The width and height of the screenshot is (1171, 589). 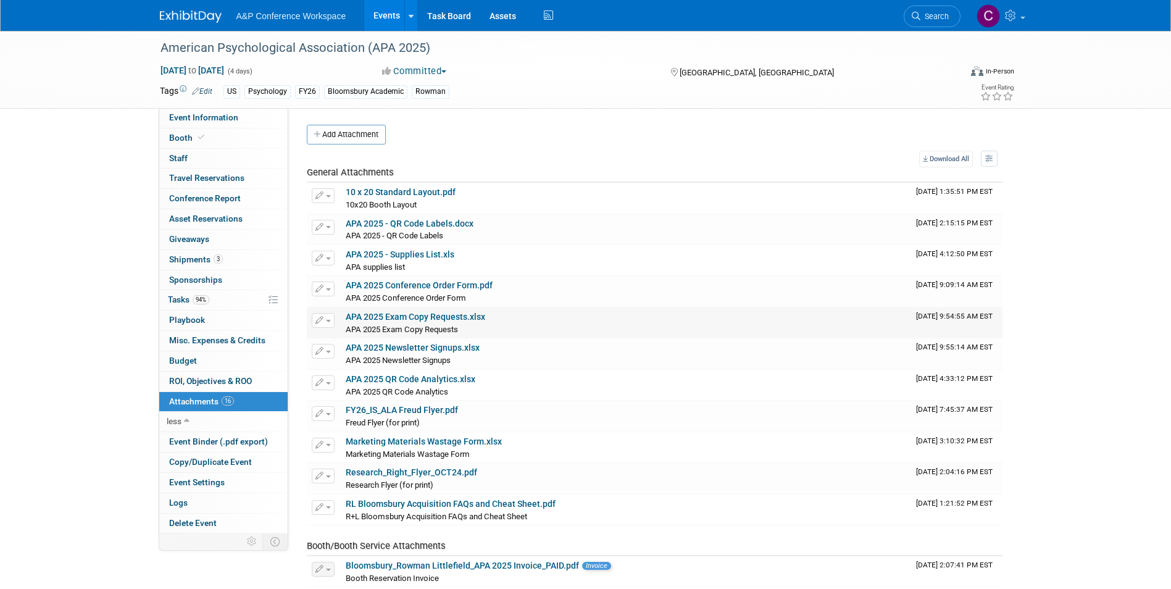 I want to click on div: US, so click(x=232, y=91).